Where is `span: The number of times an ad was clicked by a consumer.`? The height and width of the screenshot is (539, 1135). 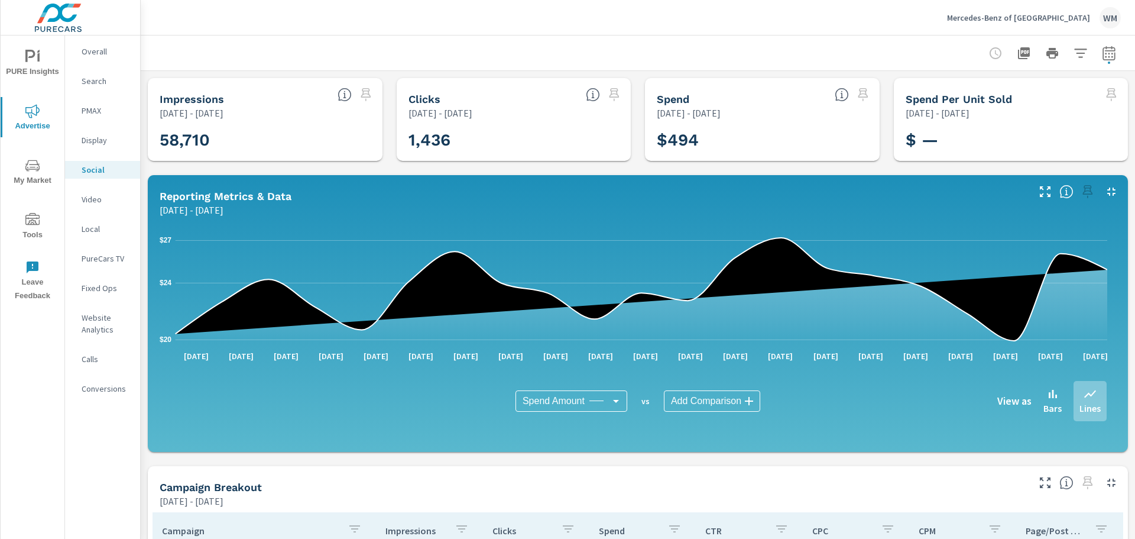
span: The number of times an ad was clicked by a consumer. is located at coordinates (593, 95).